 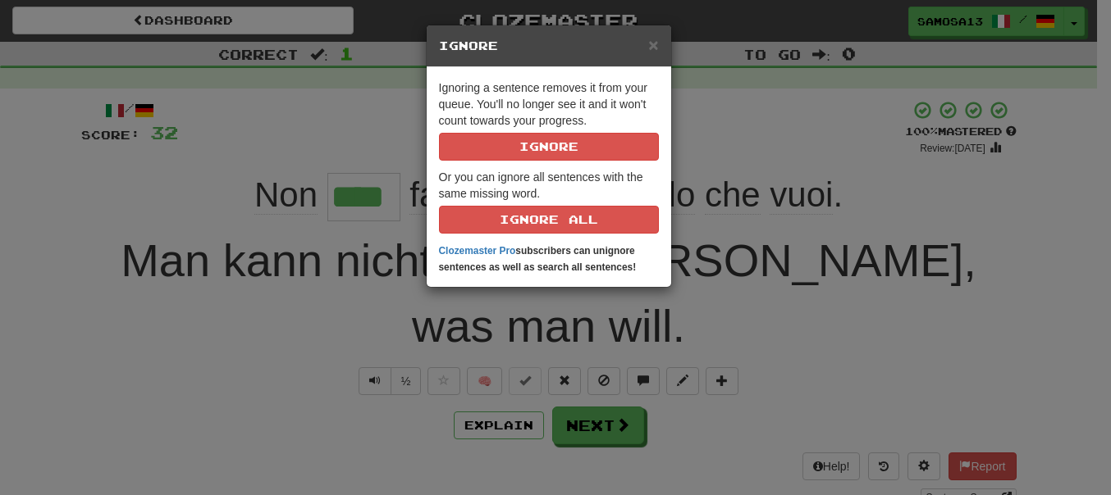 What do you see at coordinates (549, 120) in the screenshot?
I see `p: Ignoring a sentence removes it from your queue. You'll no longer see it and it won't count toward...` at bounding box center [549, 120].